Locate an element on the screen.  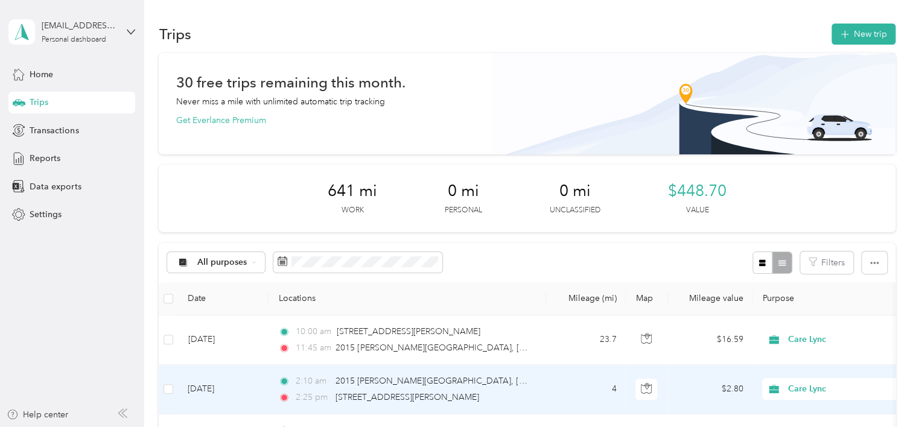
span: Transactions is located at coordinates (54, 130).